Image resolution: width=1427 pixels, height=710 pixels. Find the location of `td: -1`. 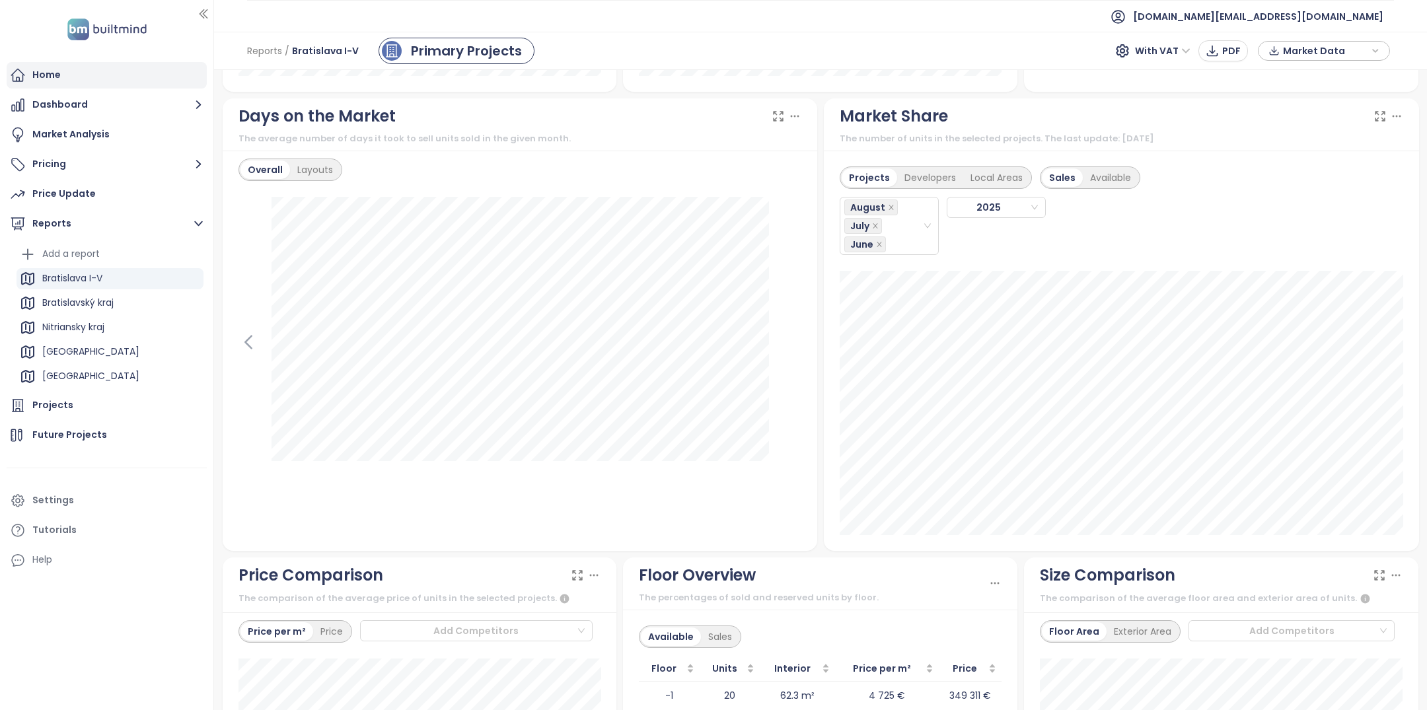

td: -1 is located at coordinates (669, 696).